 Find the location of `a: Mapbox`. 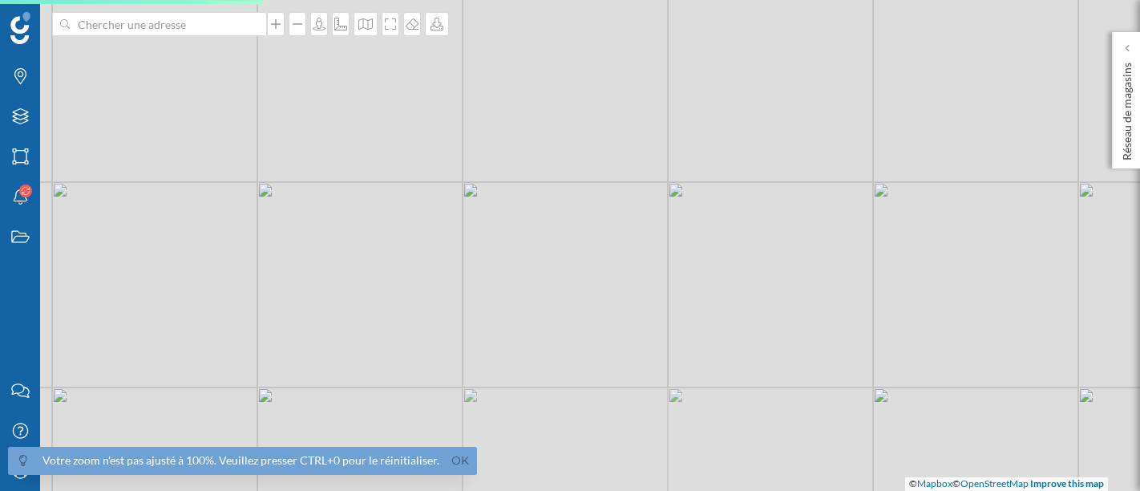

a: Mapbox is located at coordinates (935, 483).